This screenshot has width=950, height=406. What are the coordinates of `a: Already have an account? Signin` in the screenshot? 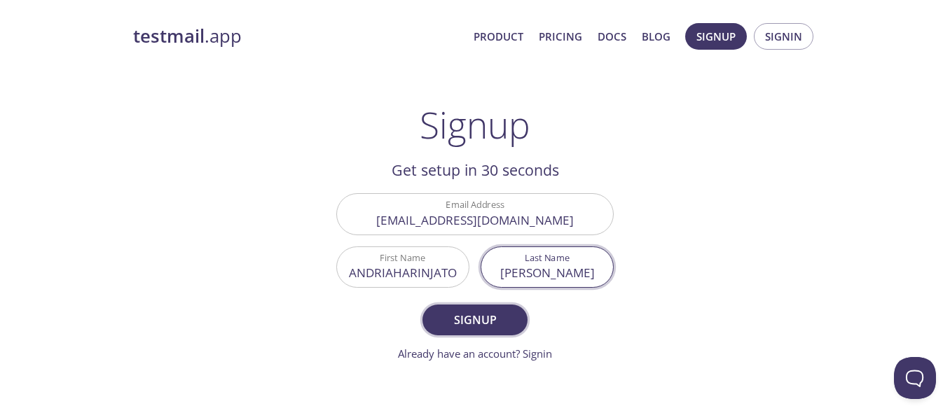 It's located at (475, 354).